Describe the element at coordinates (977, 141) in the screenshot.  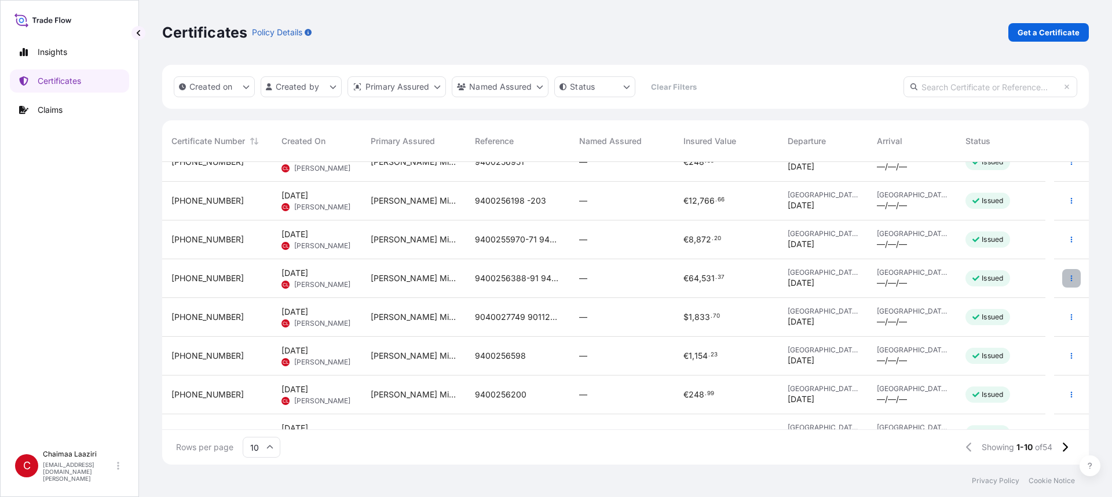
I see `span: Status` at that location.